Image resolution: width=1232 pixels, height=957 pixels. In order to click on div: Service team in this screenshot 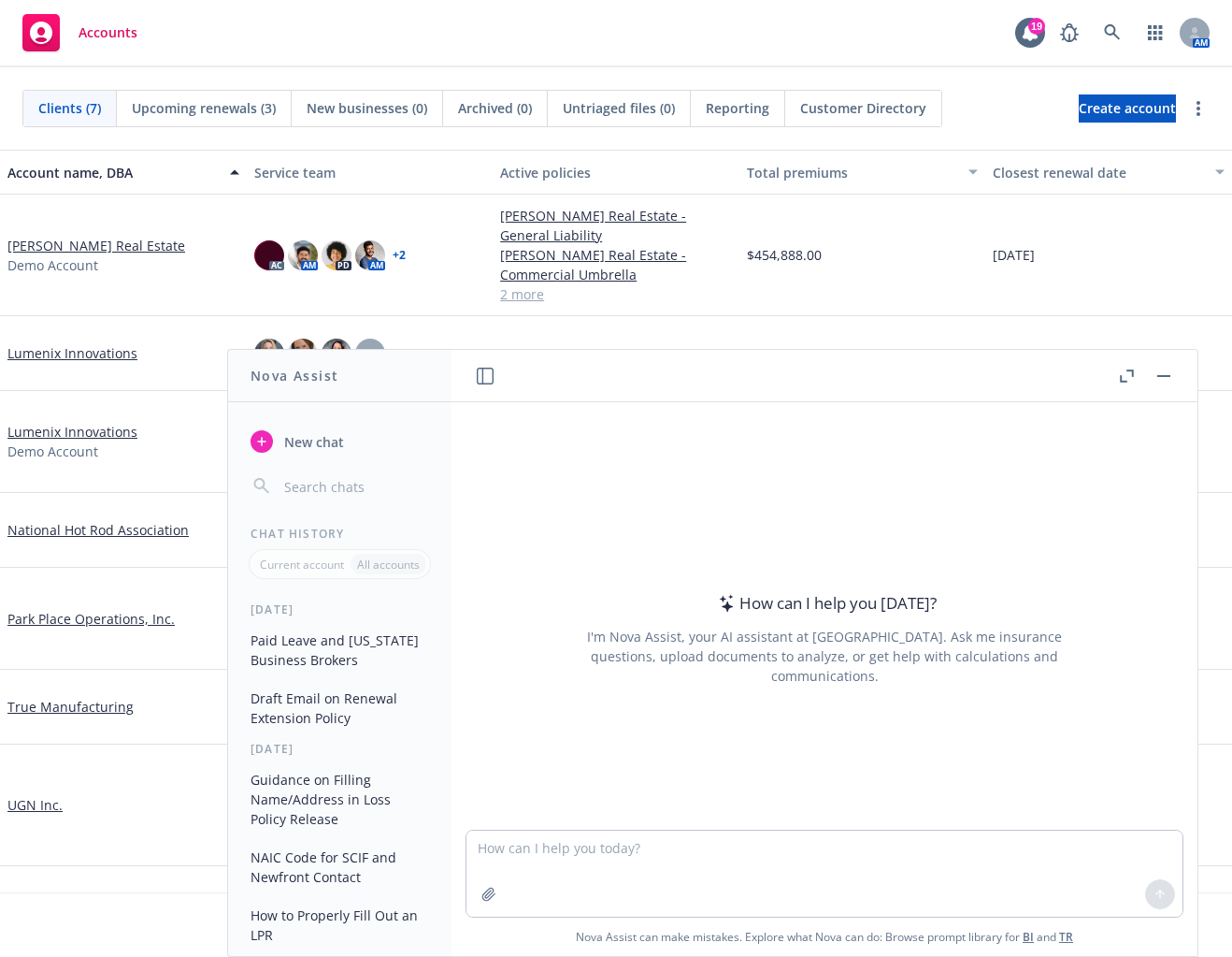, I will do `click(370, 172)`.